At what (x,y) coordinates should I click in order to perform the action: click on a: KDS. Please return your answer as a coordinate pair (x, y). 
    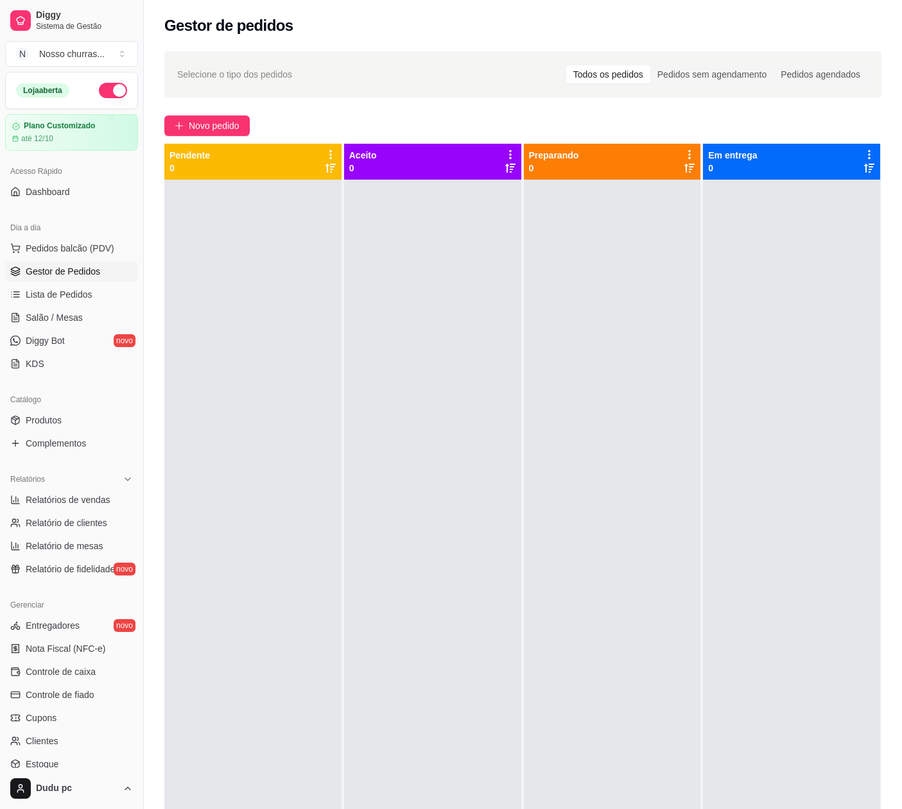
    Looking at the image, I should click on (71, 364).